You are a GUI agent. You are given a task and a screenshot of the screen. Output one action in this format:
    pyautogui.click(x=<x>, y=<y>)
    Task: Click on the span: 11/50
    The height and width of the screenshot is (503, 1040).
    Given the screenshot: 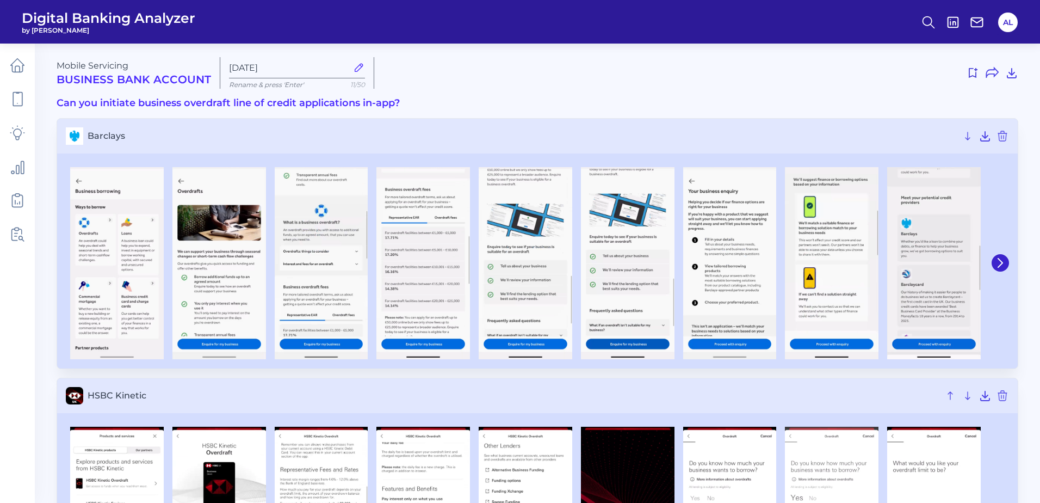 What is the action you would take?
    pyautogui.click(x=357, y=84)
    